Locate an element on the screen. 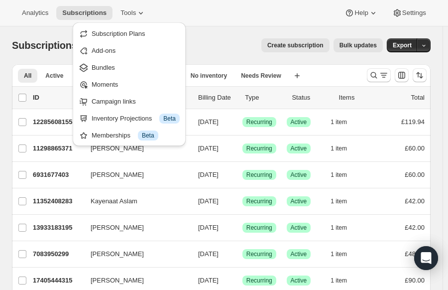 This screenshot has width=448, height=290. span: Create subscription is located at coordinates (295, 45).